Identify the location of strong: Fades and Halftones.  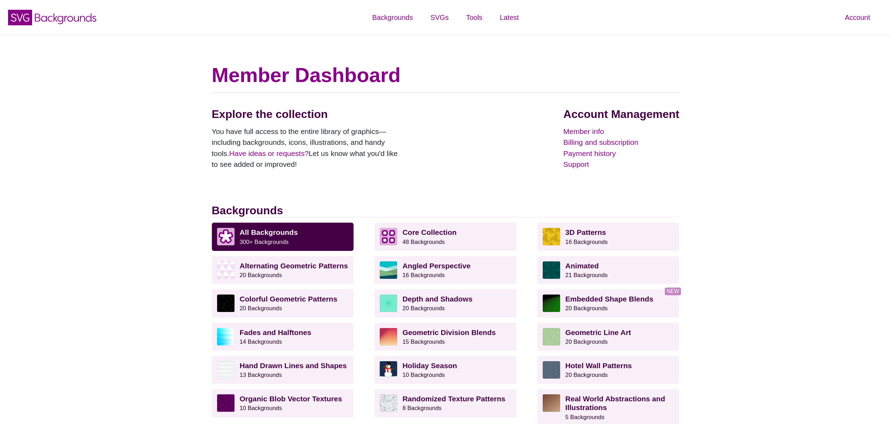
(275, 332).